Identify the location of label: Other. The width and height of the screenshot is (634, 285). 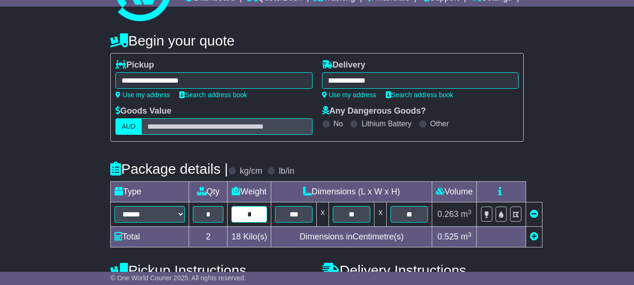
(439, 123).